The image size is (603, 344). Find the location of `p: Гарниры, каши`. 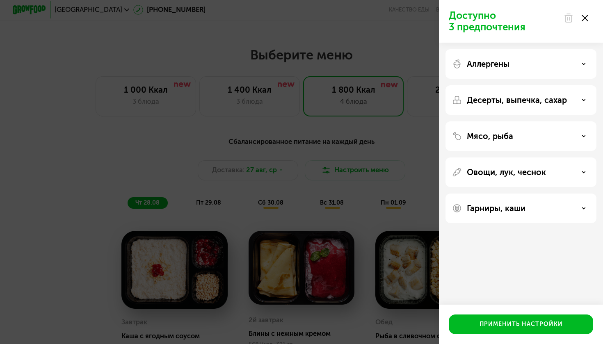

p: Гарниры, каши is located at coordinates (496, 209).